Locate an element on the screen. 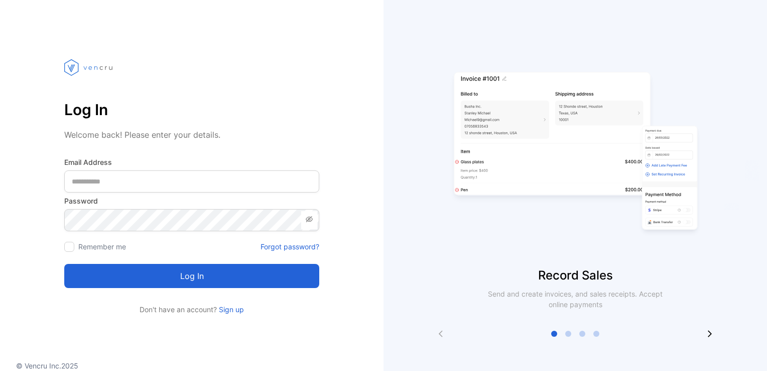 The height and width of the screenshot is (371, 767). a: Sign up is located at coordinates (231, 309).